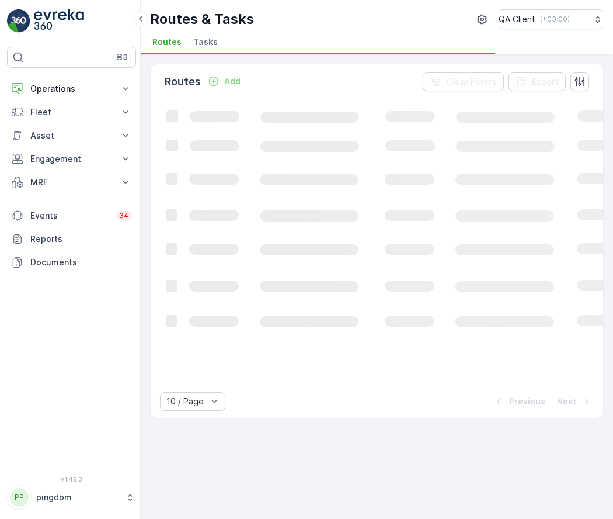  Describe the element at coordinates (528, 401) in the screenshot. I see `p: Previous` at that location.